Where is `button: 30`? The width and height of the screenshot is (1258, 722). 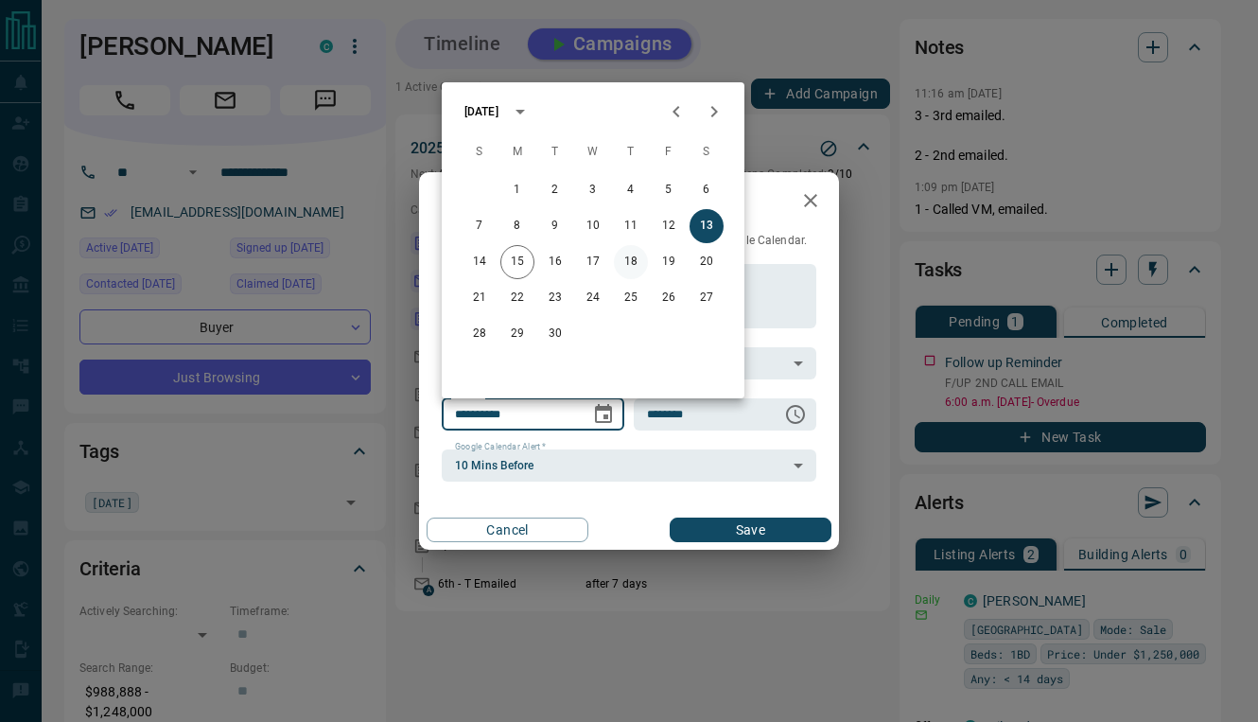 button: 30 is located at coordinates (555, 334).